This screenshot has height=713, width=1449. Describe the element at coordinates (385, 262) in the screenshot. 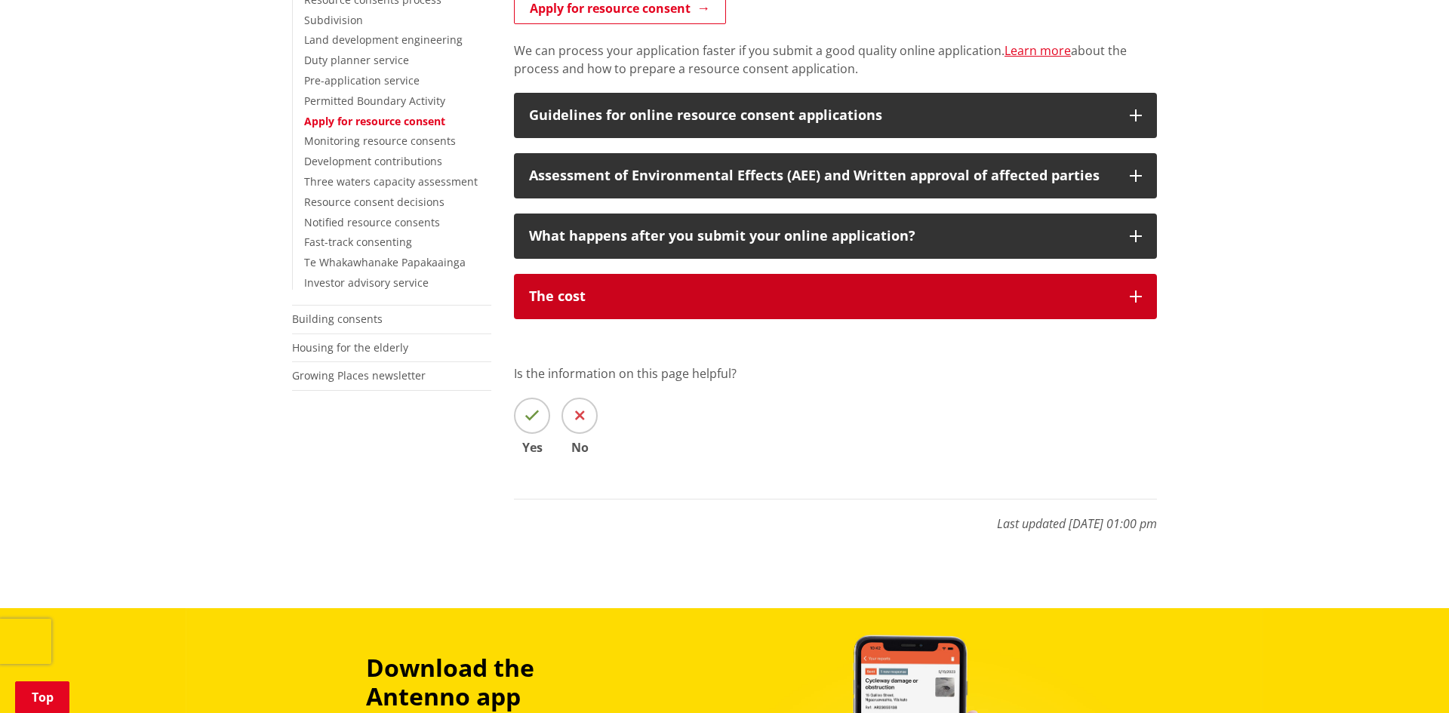

I see `a: Te Whakawhanake Papakaainga` at that location.